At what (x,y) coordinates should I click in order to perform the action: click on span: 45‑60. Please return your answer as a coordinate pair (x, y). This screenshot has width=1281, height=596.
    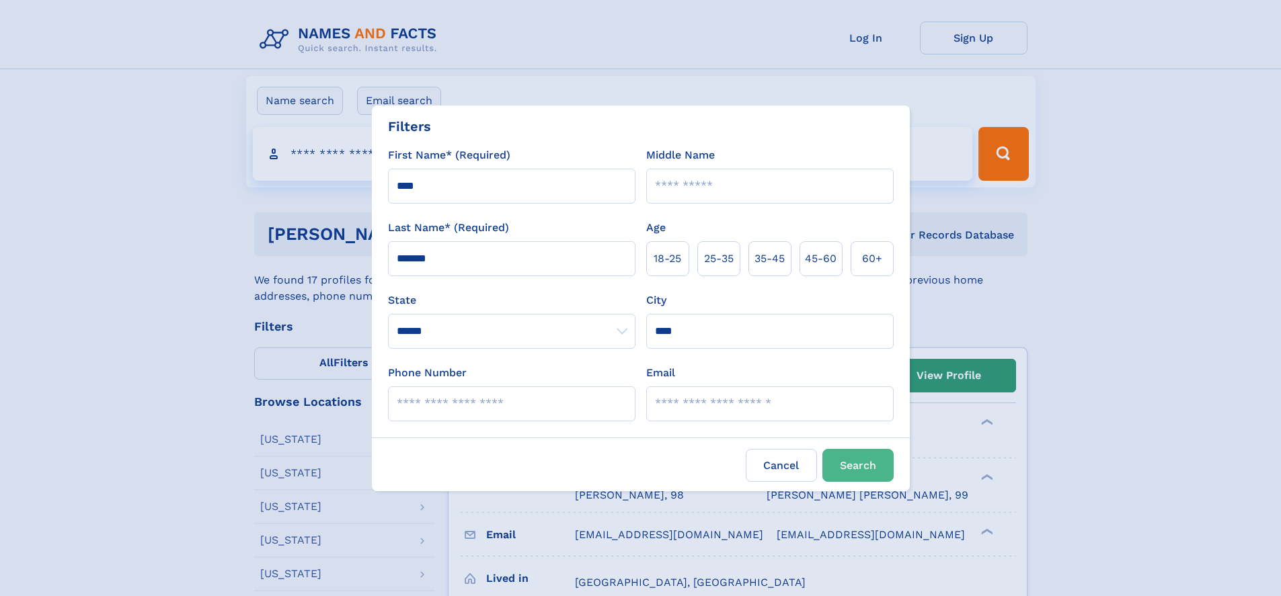
    Looking at the image, I should click on (820, 259).